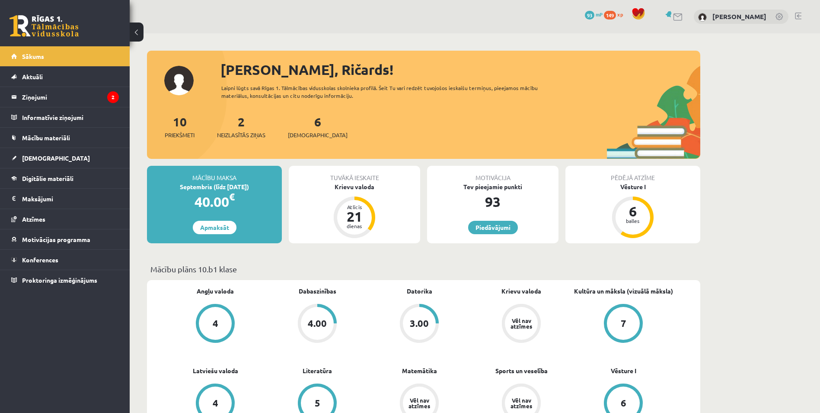  I want to click on a: Sākums, so click(65, 56).